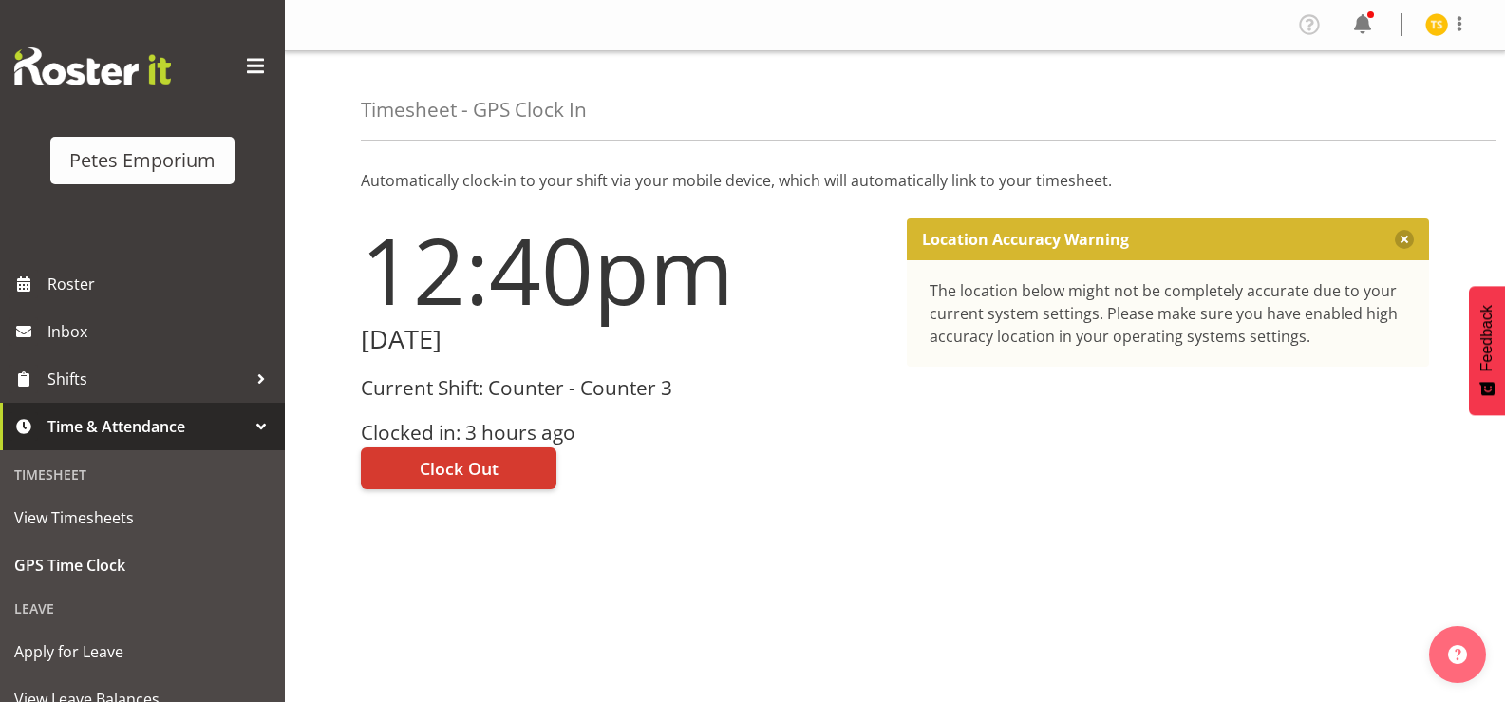 This screenshot has width=1505, height=702. Describe the element at coordinates (147, 379) in the screenshot. I see `span: Shifts` at that location.